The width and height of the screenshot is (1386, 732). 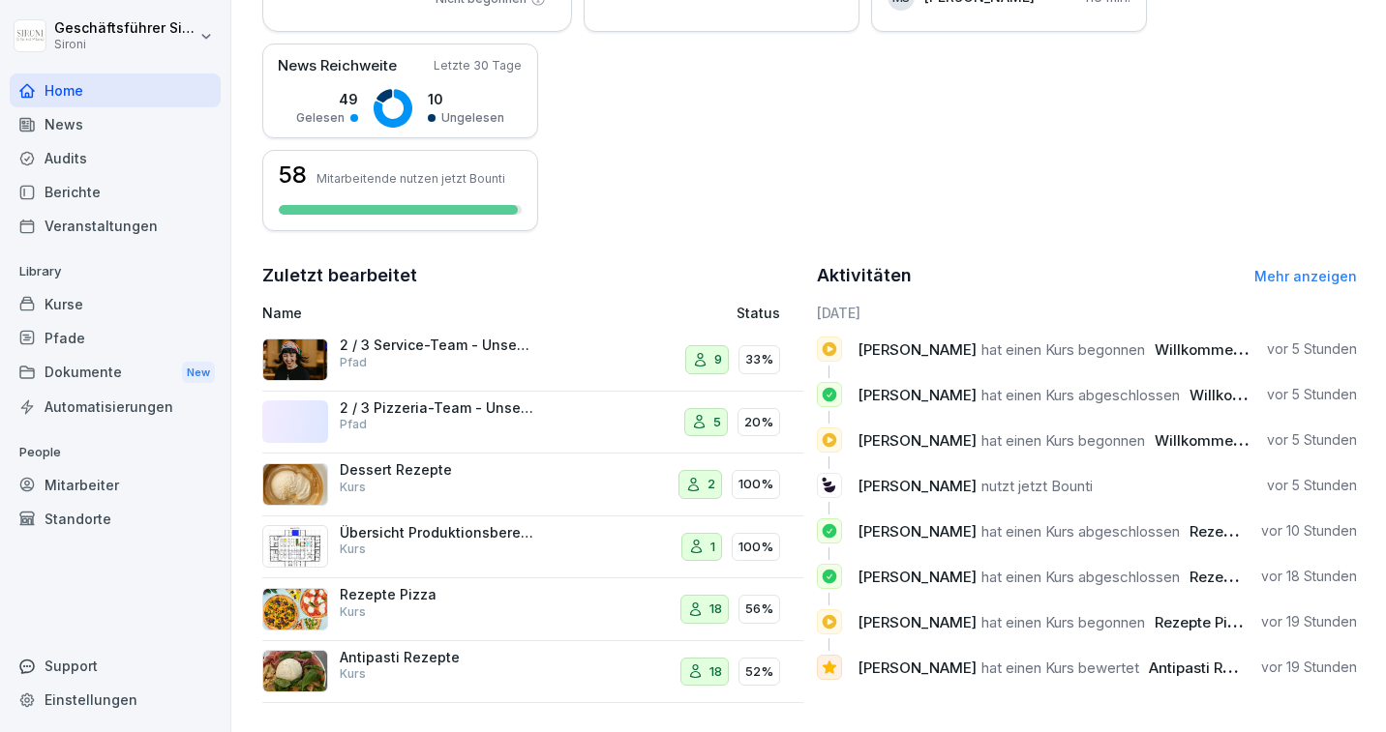 What do you see at coordinates (410, 178) in the screenshot?
I see `p: Mitarbeitende nutzen jetzt Bounti` at bounding box center [410, 178].